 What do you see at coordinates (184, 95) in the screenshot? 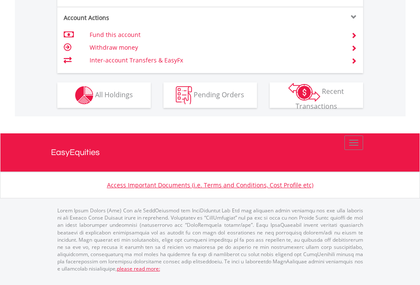
I see `img: pending_instructions-wht.png` at bounding box center [184, 95].